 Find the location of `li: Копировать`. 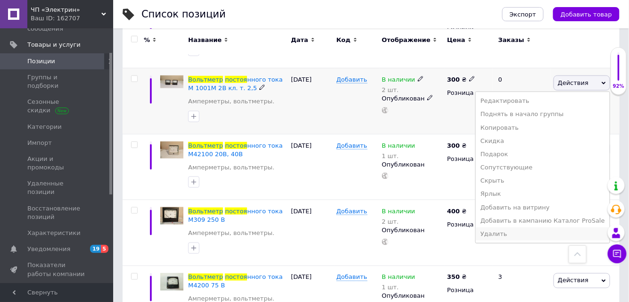

li: Копировать is located at coordinates (543, 128).